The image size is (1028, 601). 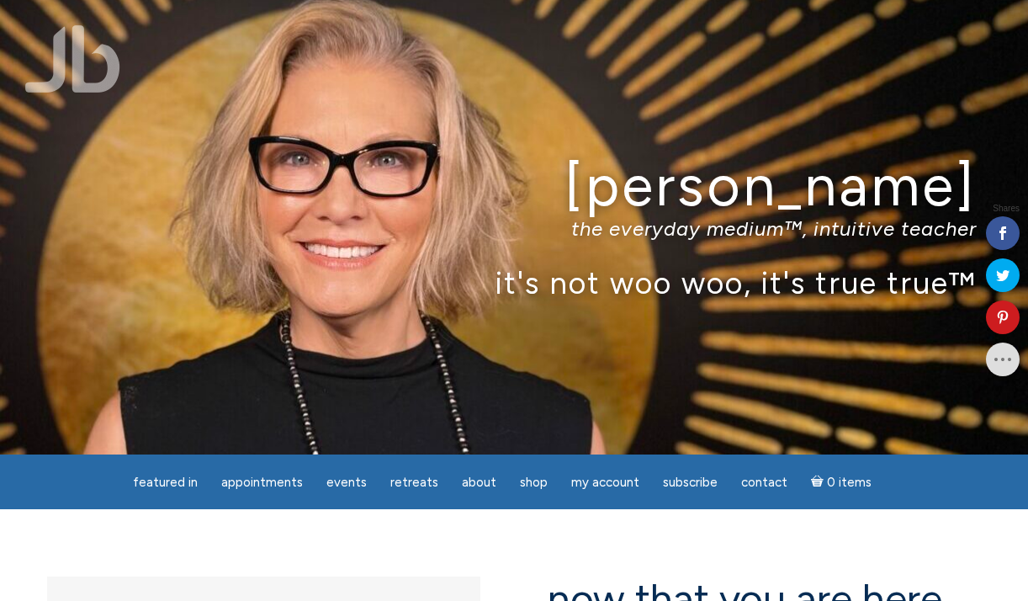 What do you see at coordinates (347, 482) in the screenshot?
I see `a: Events` at bounding box center [347, 482].